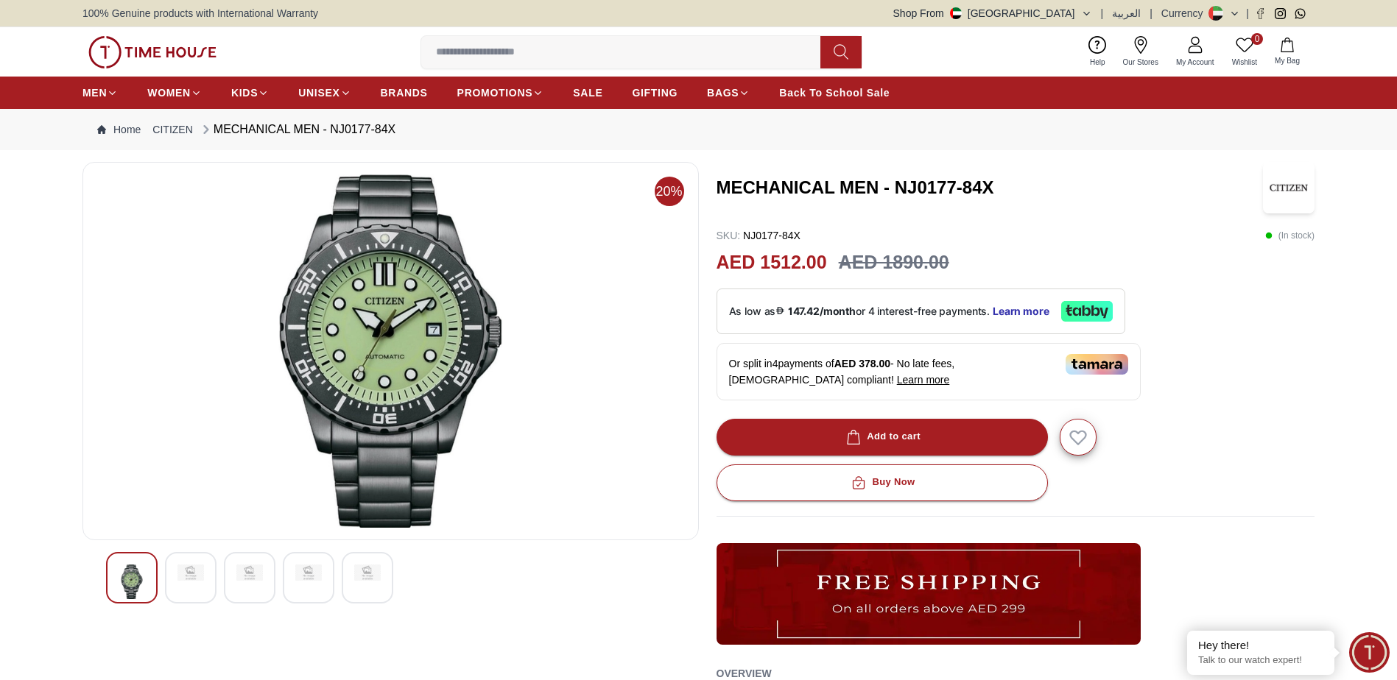 Image resolution: width=1397 pixels, height=680 pixels. I want to click on span: BAGS, so click(722, 93).